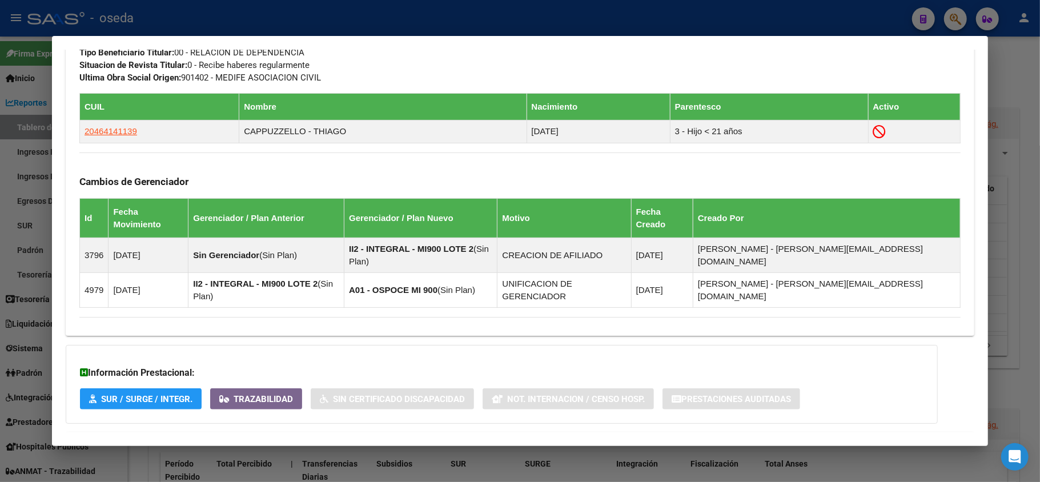 The image size is (1040, 482). I want to click on strong: A01 - OSPOCE MI 900, so click(393, 290).